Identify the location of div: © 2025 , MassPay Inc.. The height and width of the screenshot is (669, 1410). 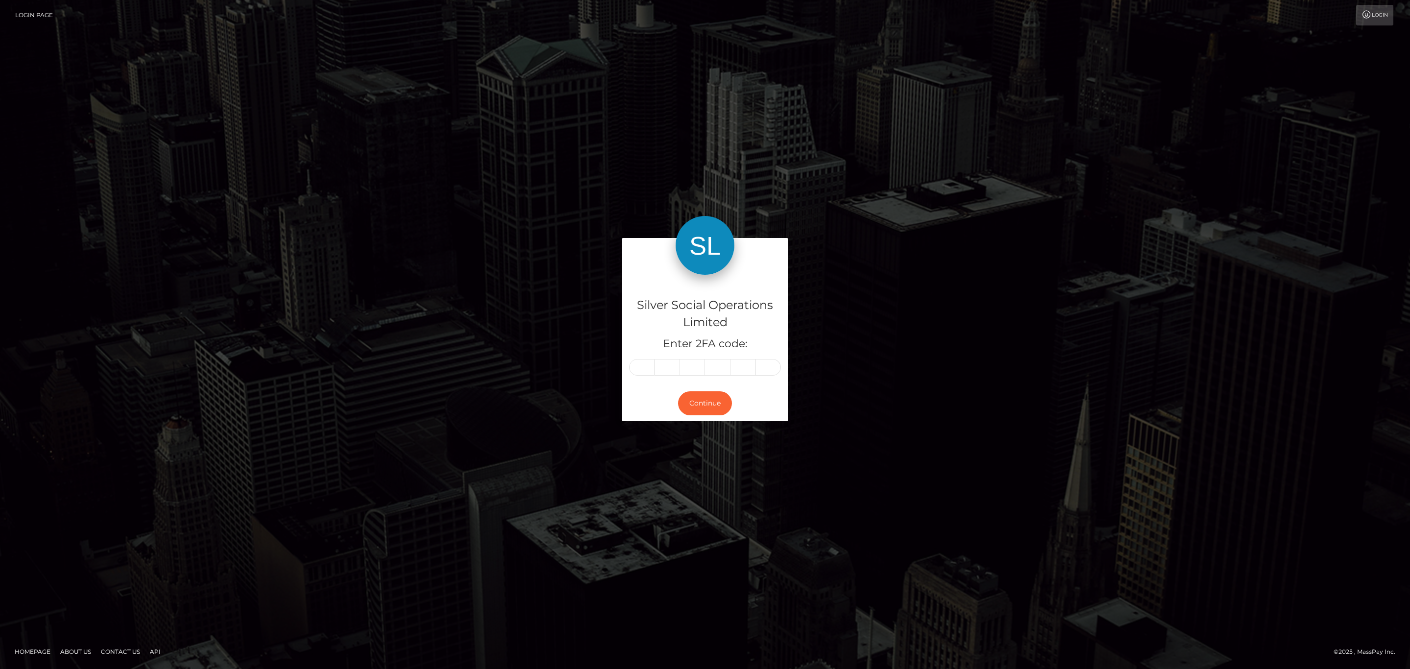
(1368, 652).